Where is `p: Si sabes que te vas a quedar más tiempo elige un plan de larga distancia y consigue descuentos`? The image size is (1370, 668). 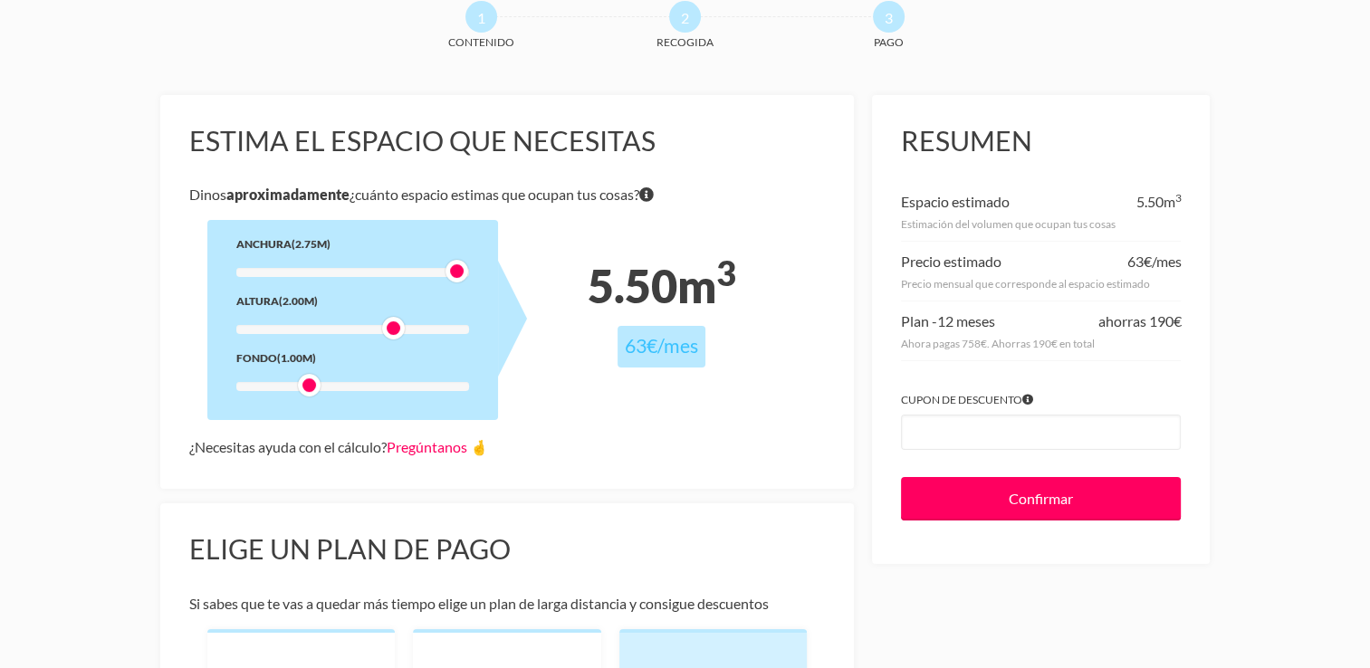 p: Si sabes que te vas a quedar más tiempo elige un plan de larga distancia y consigue descuentos is located at coordinates (507, 604).